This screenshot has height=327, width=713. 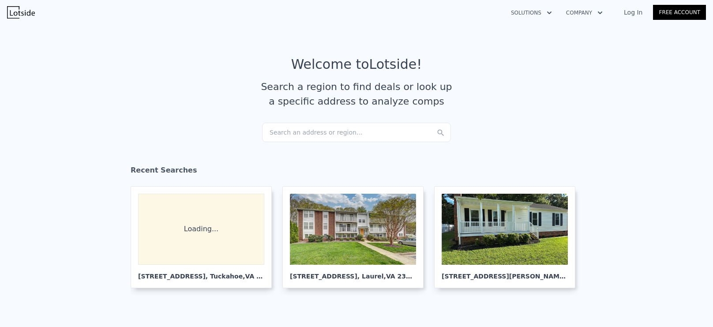 I want to click on img: Lotside, so click(x=21, y=12).